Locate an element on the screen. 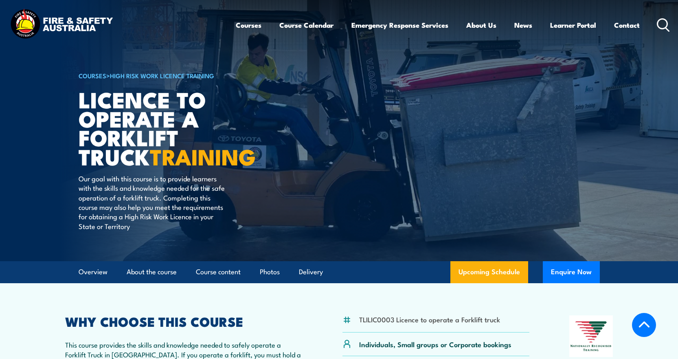 This screenshot has height=359, width=678. a: Delivery is located at coordinates (311, 272).